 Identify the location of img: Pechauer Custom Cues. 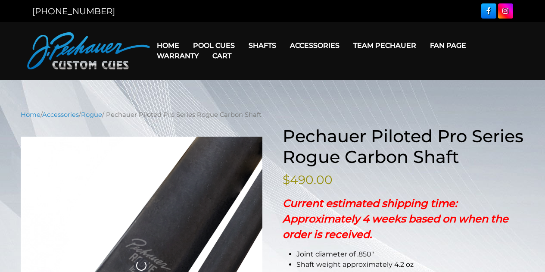
(88, 51).